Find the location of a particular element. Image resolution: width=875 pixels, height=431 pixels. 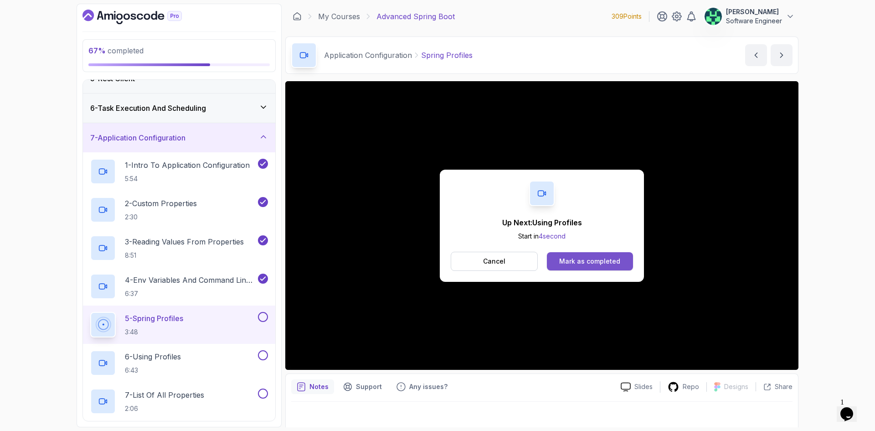

button: 6-Using Profiles6:43 is located at coordinates (179, 363).